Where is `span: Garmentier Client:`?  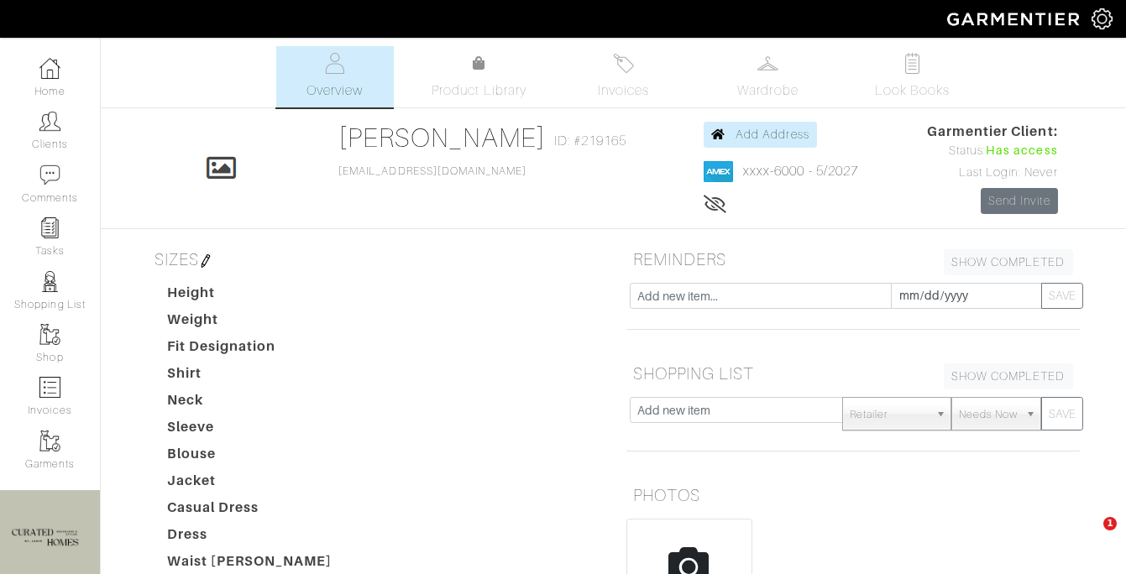 span: Garmentier Client: is located at coordinates (992, 132).